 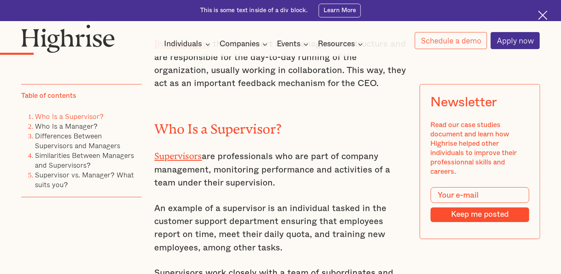 I want to click on div: Newsletter, so click(x=464, y=103).